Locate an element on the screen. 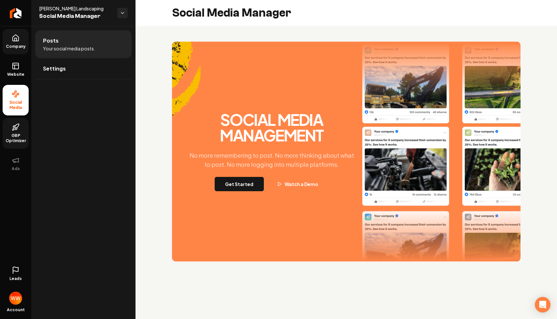  button: Watch a Demo is located at coordinates (297, 184).